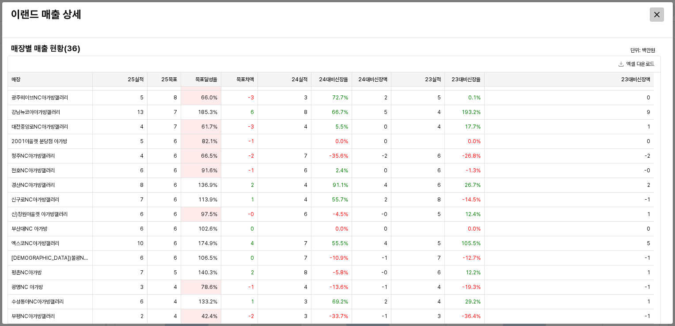  I want to click on span: -13.6%, so click(339, 287).